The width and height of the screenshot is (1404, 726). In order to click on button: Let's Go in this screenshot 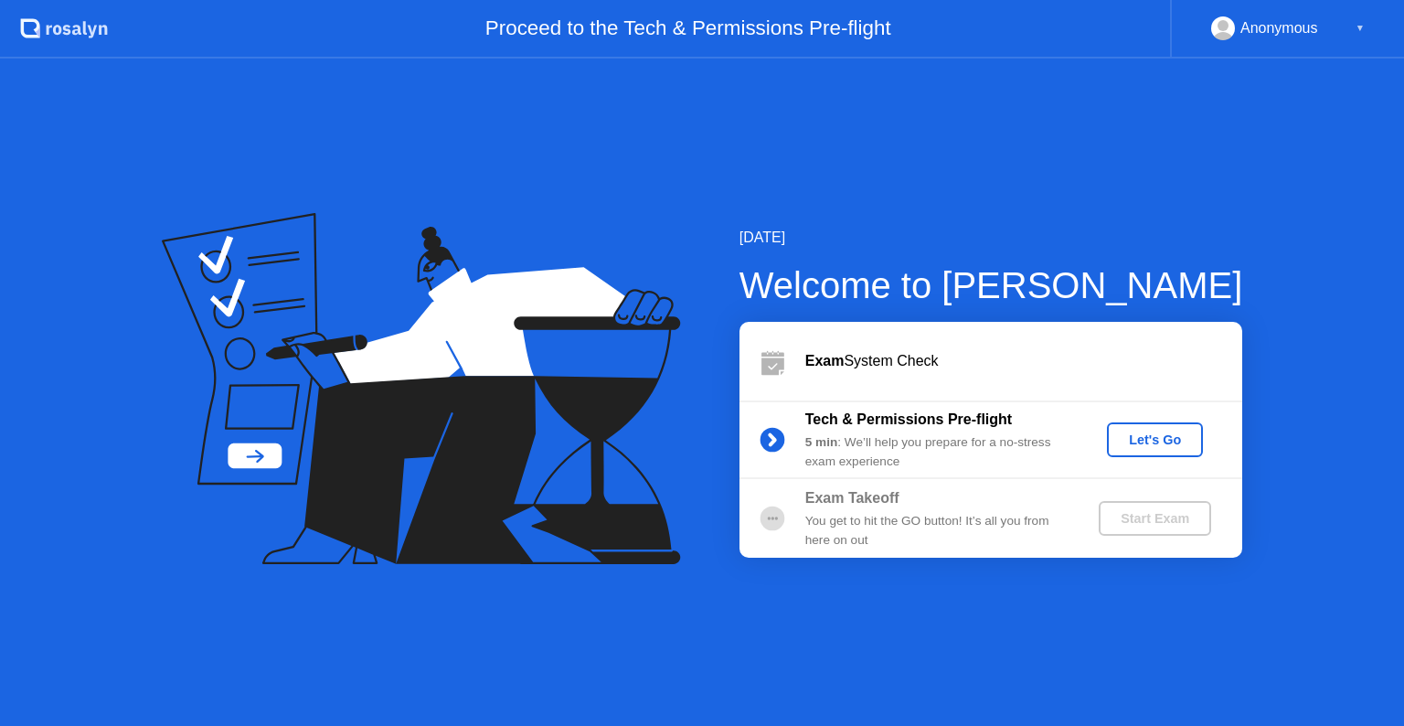, I will do `click(1155, 440)`.